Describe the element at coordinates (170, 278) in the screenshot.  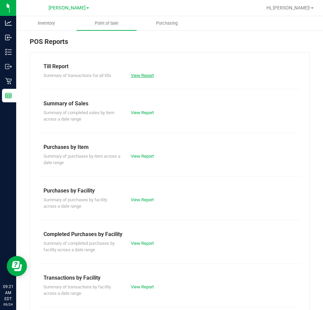
I see `div: Transactions by Facility` at that location.